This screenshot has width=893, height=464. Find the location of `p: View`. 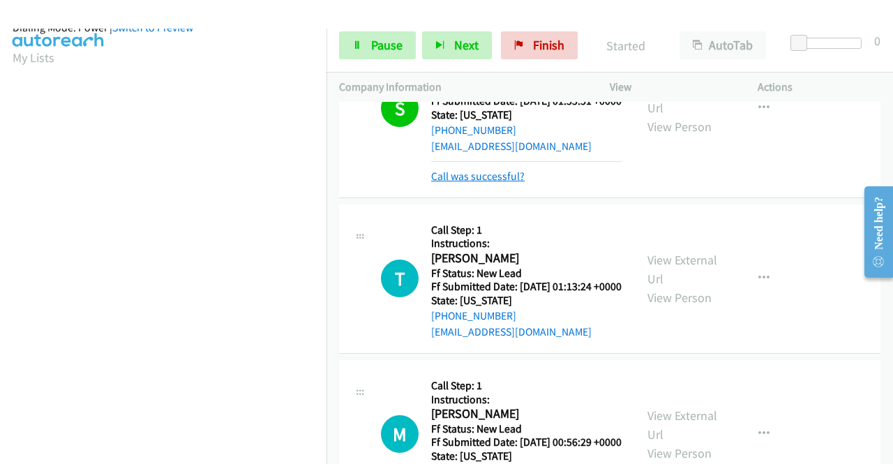

p: View is located at coordinates (671, 87).